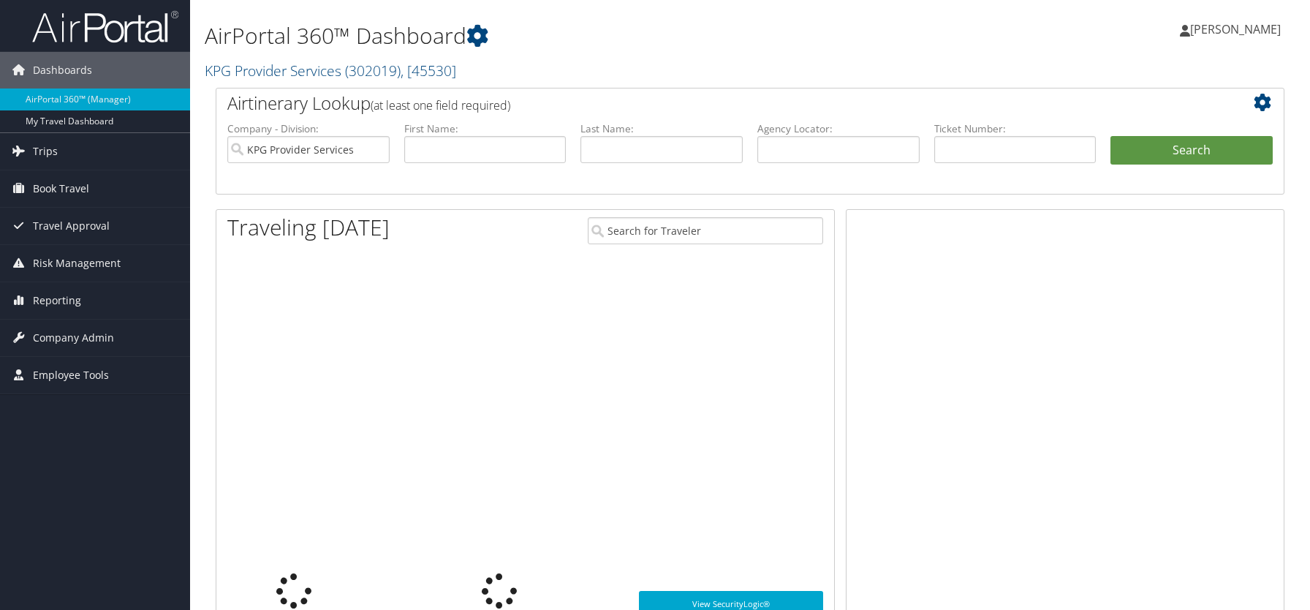  What do you see at coordinates (1015, 129) in the screenshot?
I see `label: Ticket Number:` at bounding box center [1015, 129].